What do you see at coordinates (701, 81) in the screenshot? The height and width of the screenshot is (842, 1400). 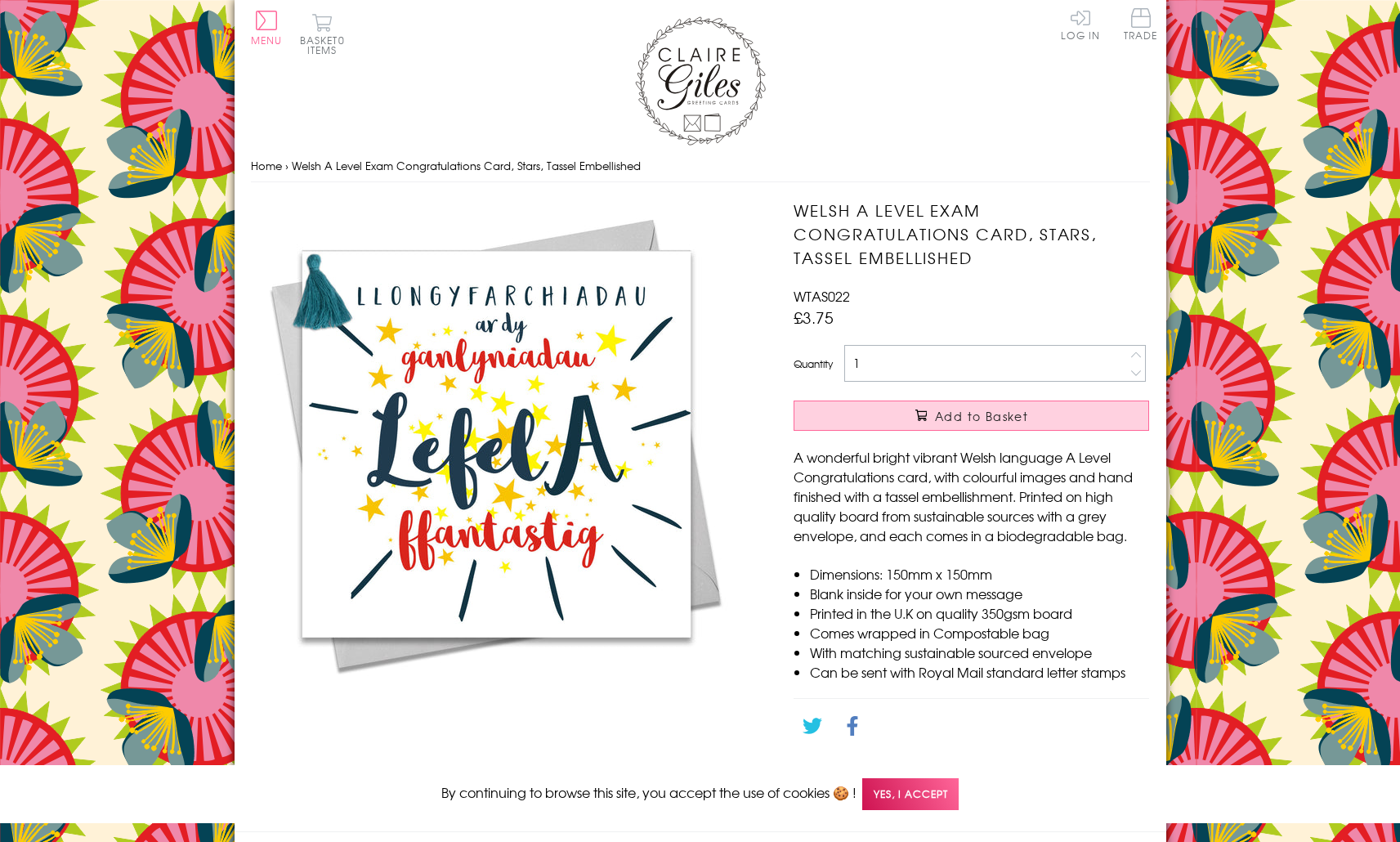 I see `img: Claire Giles Greetings Cards` at bounding box center [701, 81].